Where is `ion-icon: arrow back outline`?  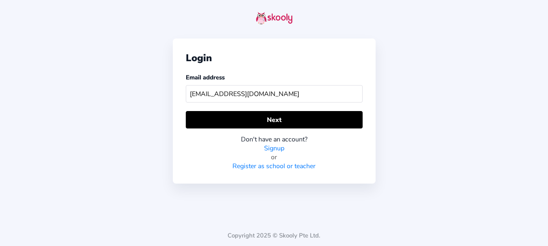
ion-icon: arrow back outline is located at coordinates (177, 19).